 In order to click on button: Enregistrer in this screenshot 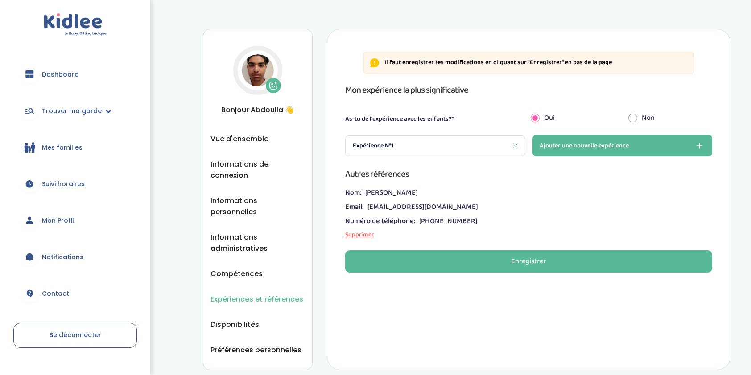, I will do `click(528, 262)`.